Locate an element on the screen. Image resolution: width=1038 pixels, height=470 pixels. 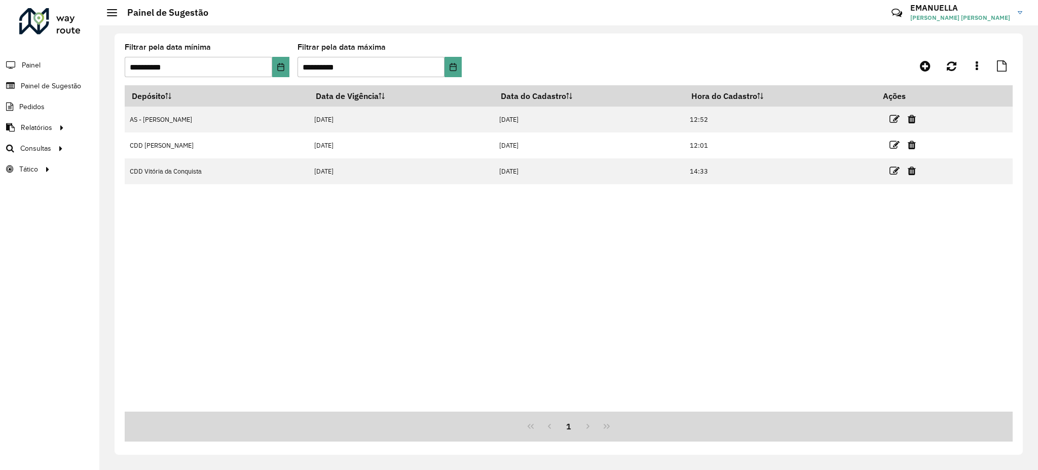
label: Filtrar pela data mínima is located at coordinates (168, 47).